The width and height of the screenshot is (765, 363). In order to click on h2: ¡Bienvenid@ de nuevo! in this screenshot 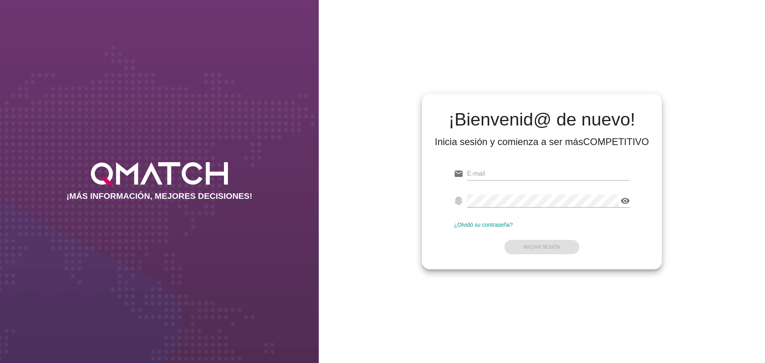, I will do `click(542, 120)`.